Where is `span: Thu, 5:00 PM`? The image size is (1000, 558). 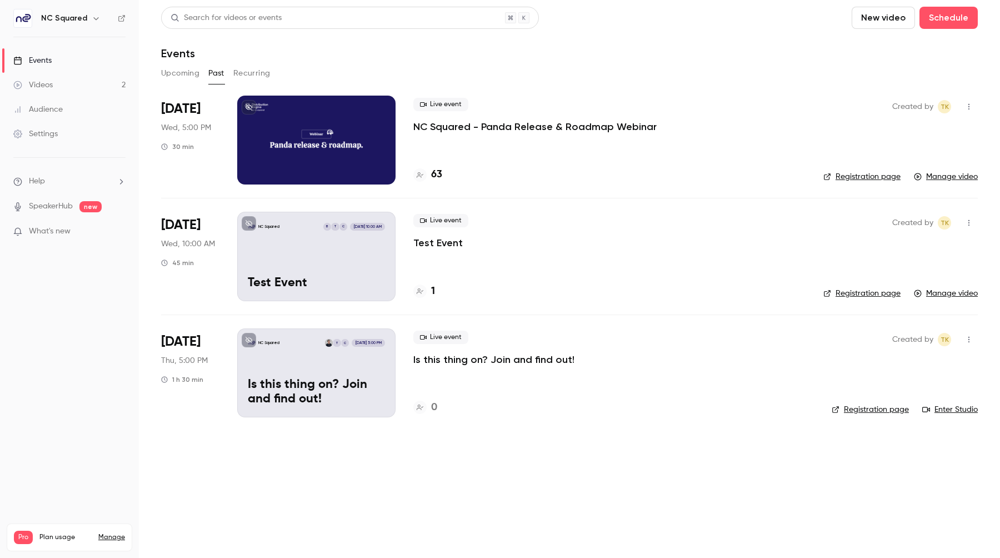 span: Thu, 5:00 PM is located at coordinates (184, 361).